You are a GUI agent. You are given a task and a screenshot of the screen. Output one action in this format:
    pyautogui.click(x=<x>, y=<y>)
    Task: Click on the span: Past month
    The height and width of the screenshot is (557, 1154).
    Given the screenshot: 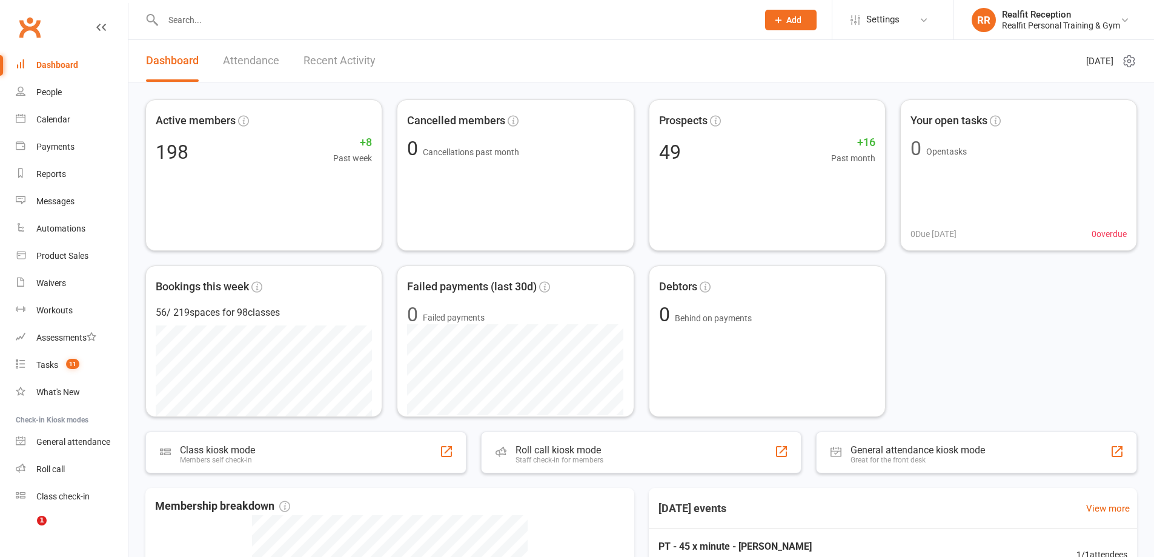 What is the action you would take?
    pyautogui.click(x=853, y=158)
    